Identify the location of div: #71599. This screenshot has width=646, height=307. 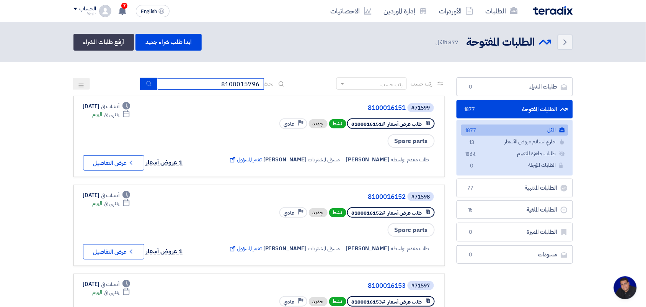
(421, 108).